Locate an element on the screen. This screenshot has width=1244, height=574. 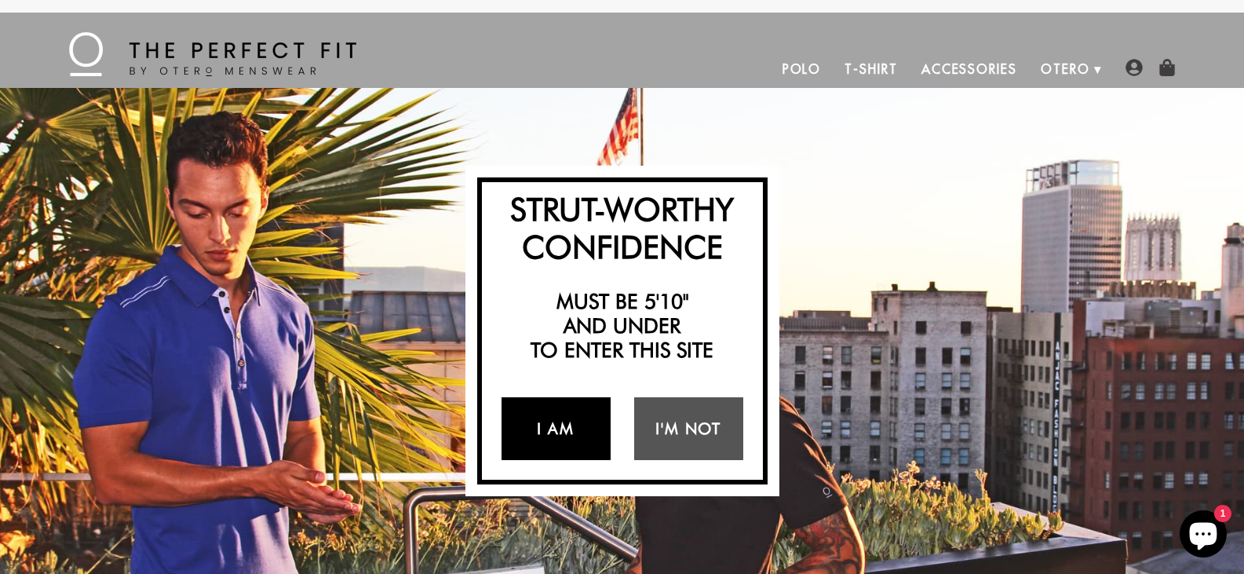
h2: Strut-Worthy Confidence is located at coordinates (622, 228).